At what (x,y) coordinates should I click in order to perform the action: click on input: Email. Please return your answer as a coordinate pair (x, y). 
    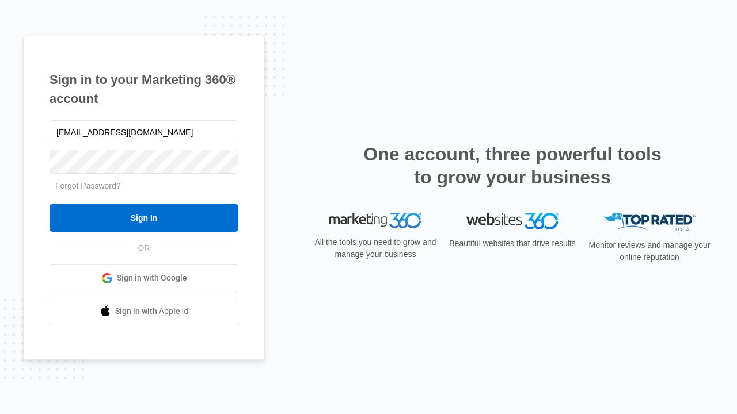
    Looking at the image, I should click on (144, 132).